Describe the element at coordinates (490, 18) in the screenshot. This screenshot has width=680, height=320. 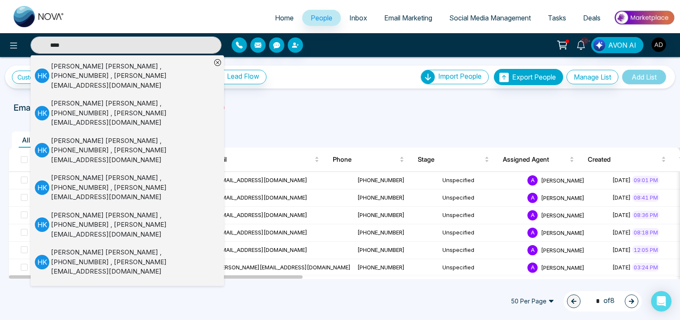
I see `a: Social Media Management` at that location.